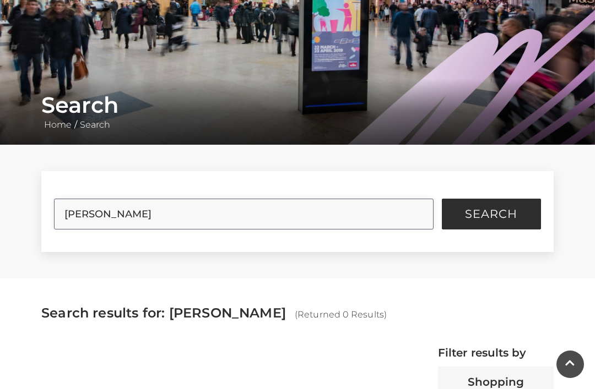 This screenshot has height=389, width=595. What do you see at coordinates (340, 314) in the screenshot?
I see `span: (Returned 0 Results)` at bounding box center [340, 314].